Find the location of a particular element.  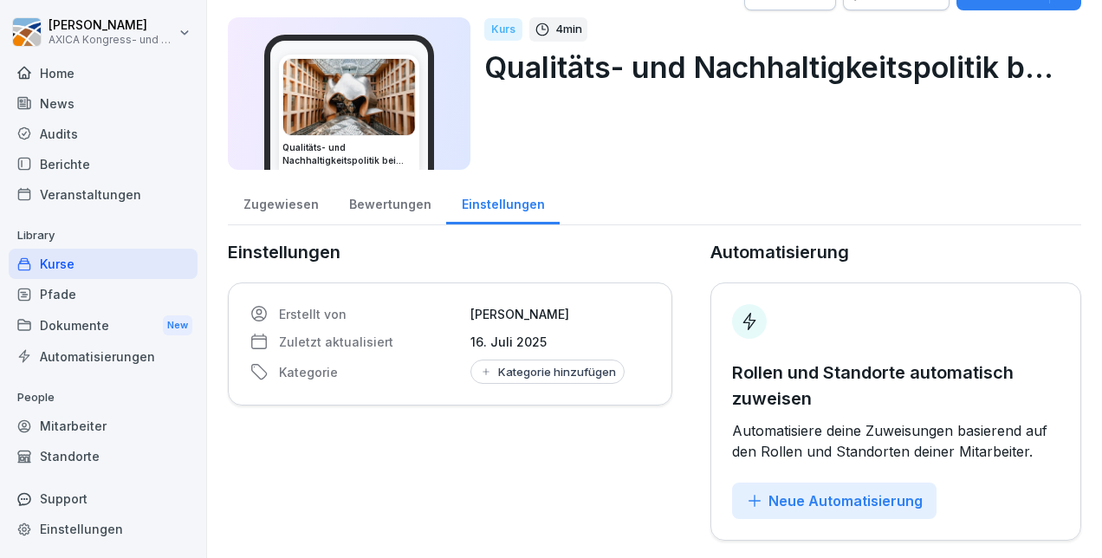

div: Mitarbeiter is located at coordinates (103, 425).